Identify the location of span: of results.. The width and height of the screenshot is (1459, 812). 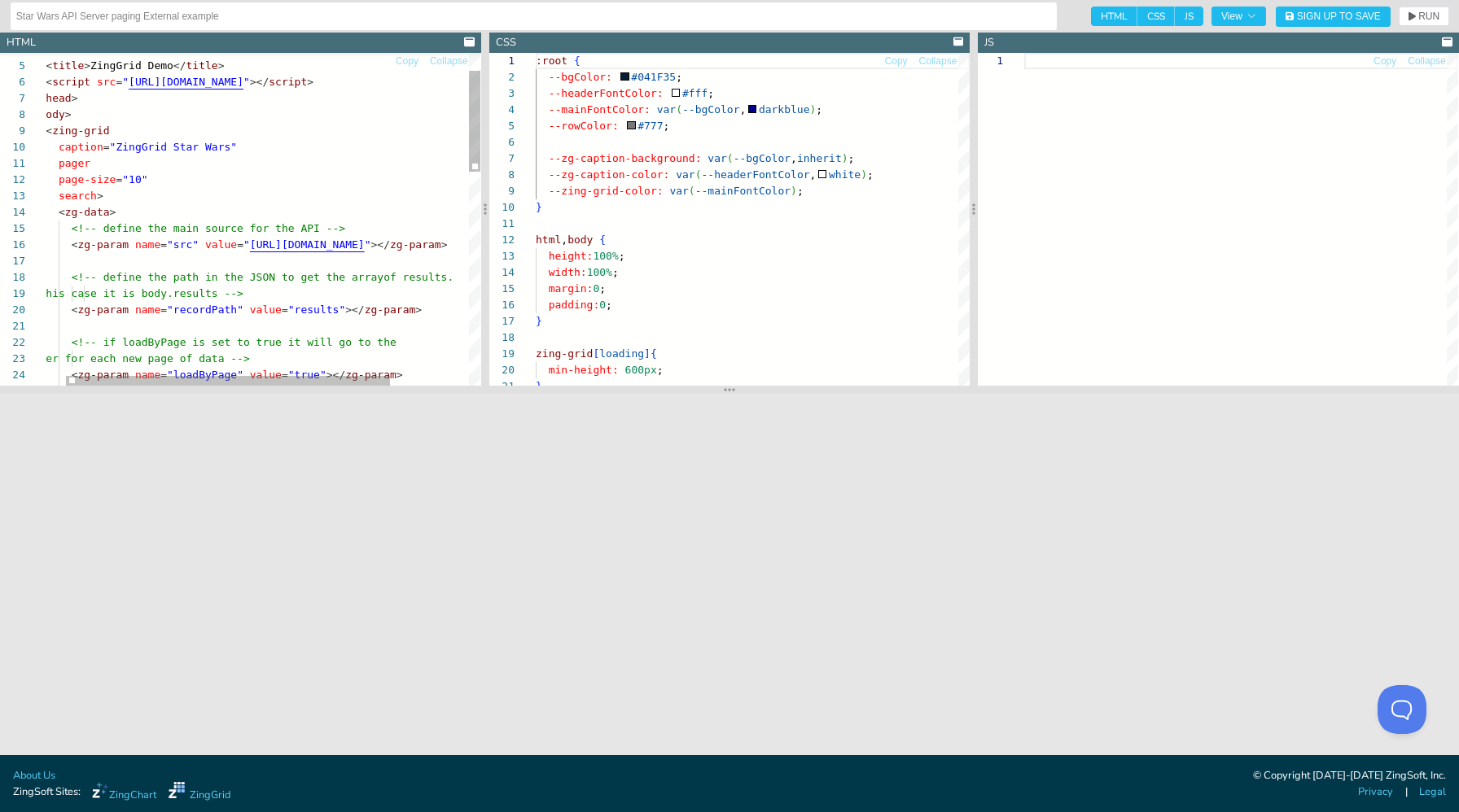
(418, 277).